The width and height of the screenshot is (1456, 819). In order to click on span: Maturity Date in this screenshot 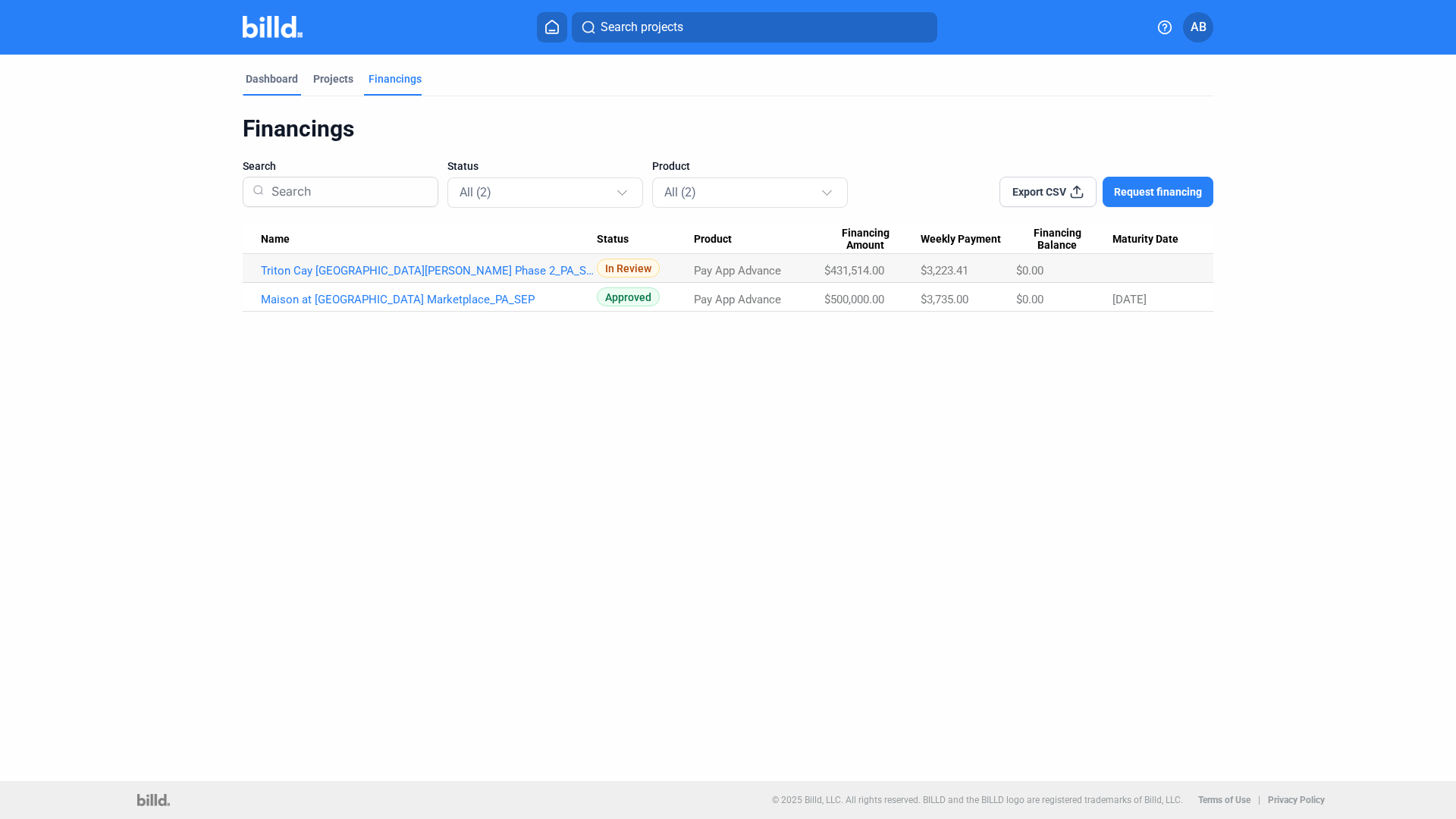, I will do `click(1146, 239)`.